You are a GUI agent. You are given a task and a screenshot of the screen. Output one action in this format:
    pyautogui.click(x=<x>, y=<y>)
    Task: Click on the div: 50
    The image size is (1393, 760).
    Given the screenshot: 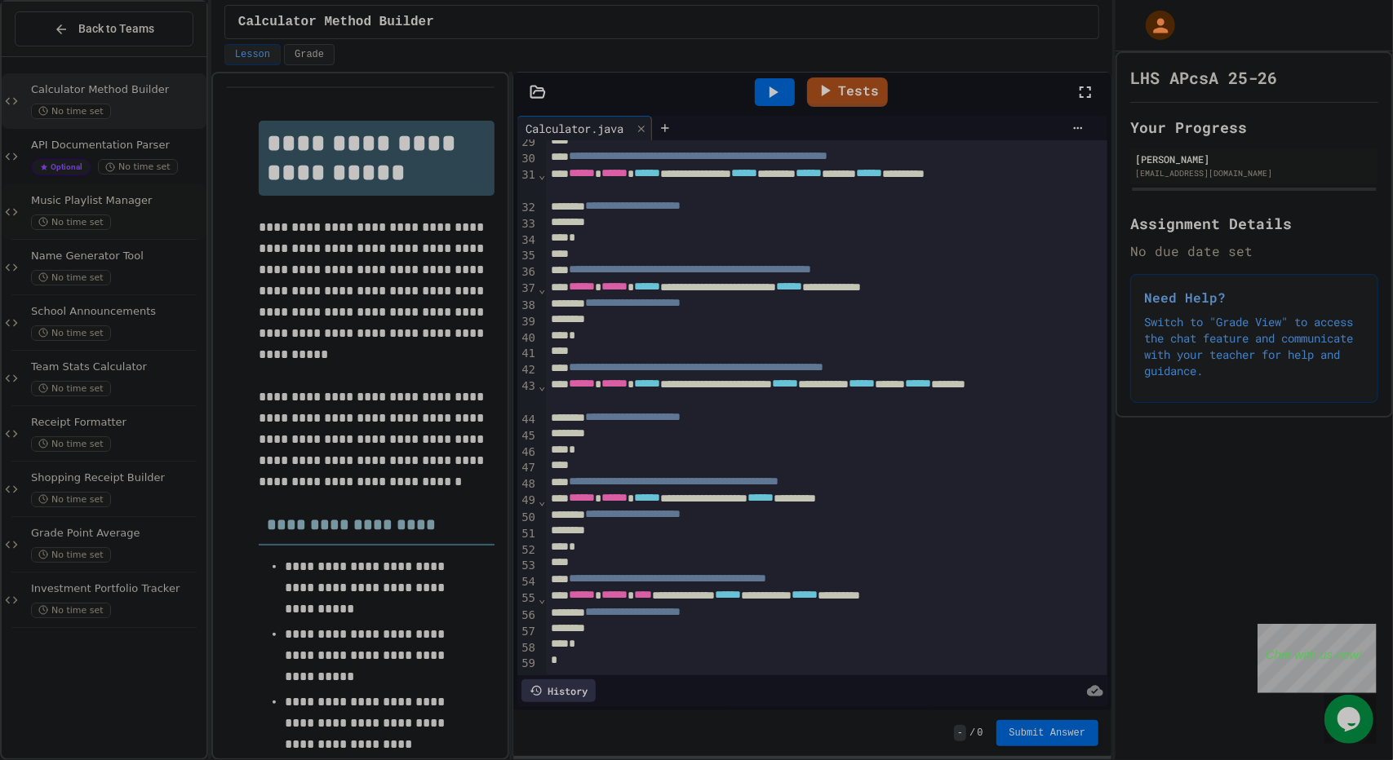 What is the action you would take?
    pyautogui.click(x=527, y=518)
    